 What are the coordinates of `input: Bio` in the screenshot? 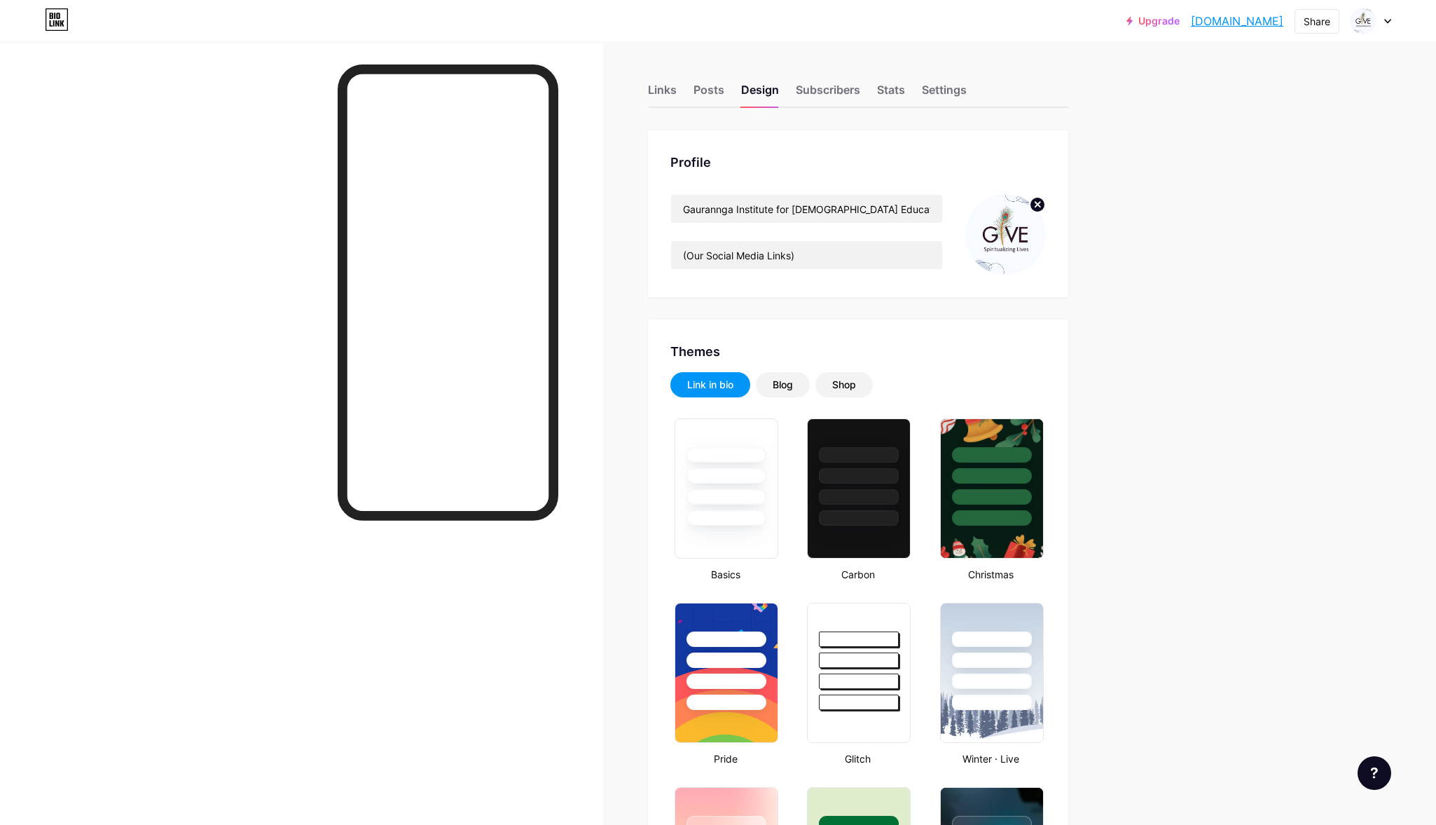 It's located at (806, 255).